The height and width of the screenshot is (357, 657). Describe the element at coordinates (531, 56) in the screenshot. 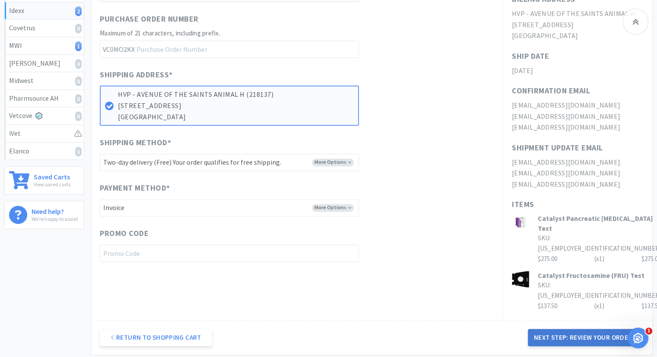

I see `h1: Ship Date` at that location.